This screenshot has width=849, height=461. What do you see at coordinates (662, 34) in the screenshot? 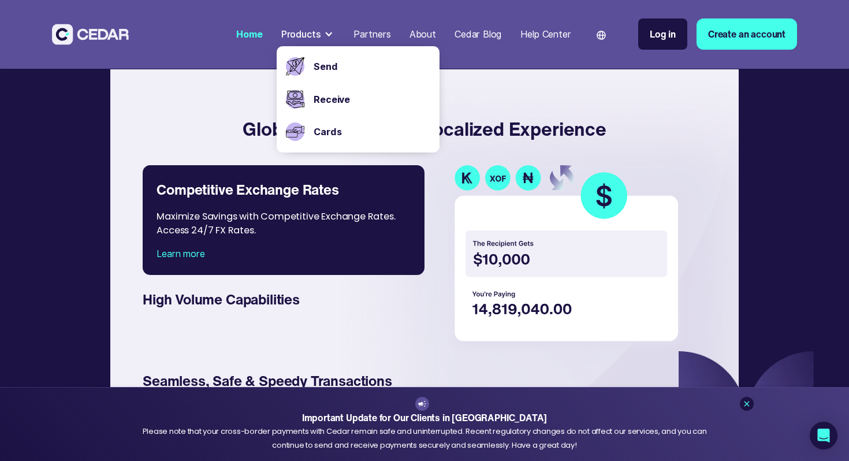
I see `div: Log in` at bounding box center [662, 34].